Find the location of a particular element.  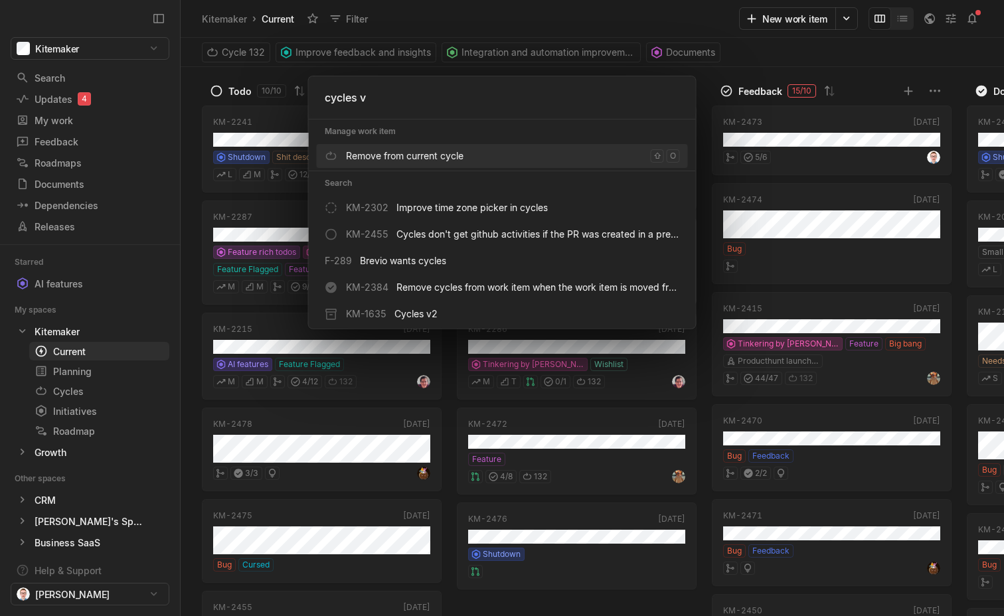

span: Improve time zone picker in cycles is located at coordinates (472, 207).